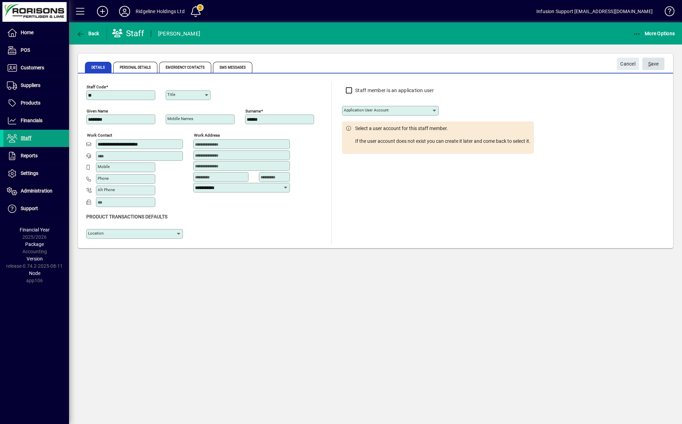  What do you see at coordinates (233, 67) in the screenshot?
I see `span: SMS Messages` at bounding box center [233, 67].